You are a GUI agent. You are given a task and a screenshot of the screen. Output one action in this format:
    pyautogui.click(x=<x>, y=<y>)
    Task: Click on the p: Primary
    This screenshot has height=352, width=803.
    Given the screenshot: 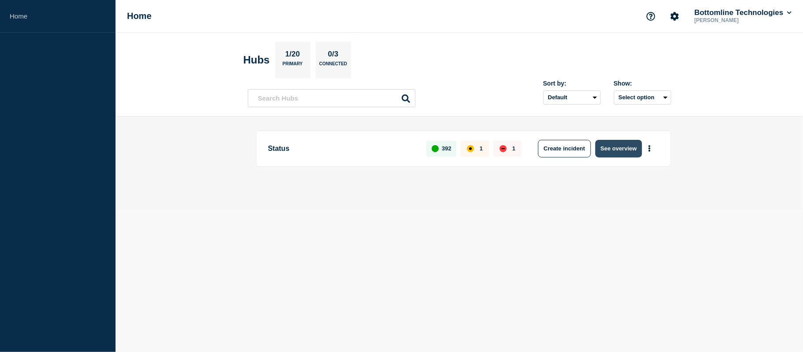 What is the action you would take?
    pyautogui.click(x=293, y=66)
    